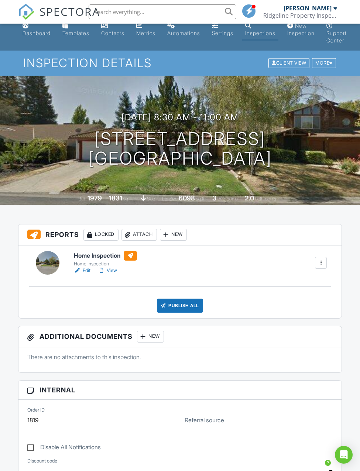  I want to click on div: Publish All, so click(180, 306).